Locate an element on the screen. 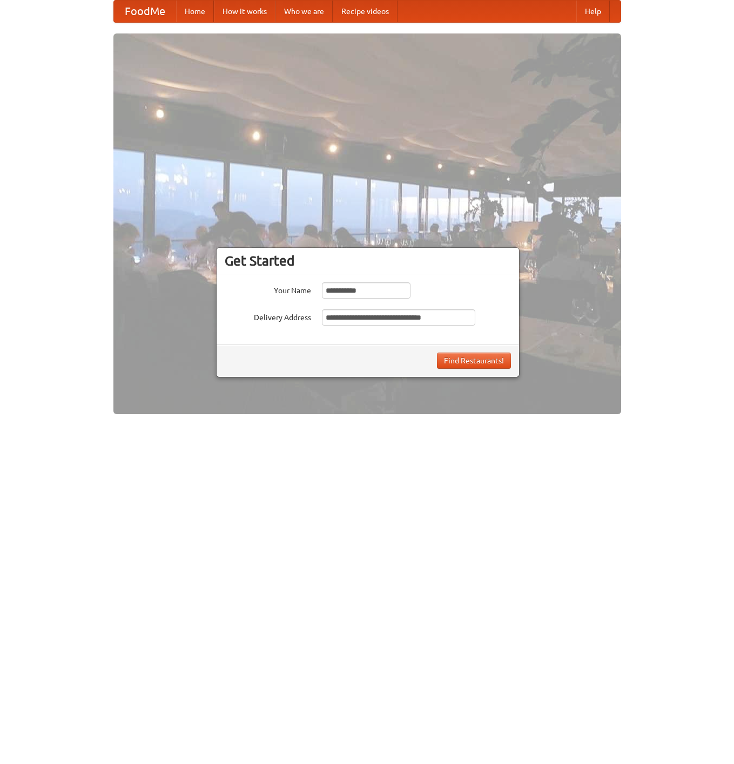 The image size is (734, 764). label: Your Name is located at coordinates (268, 289).